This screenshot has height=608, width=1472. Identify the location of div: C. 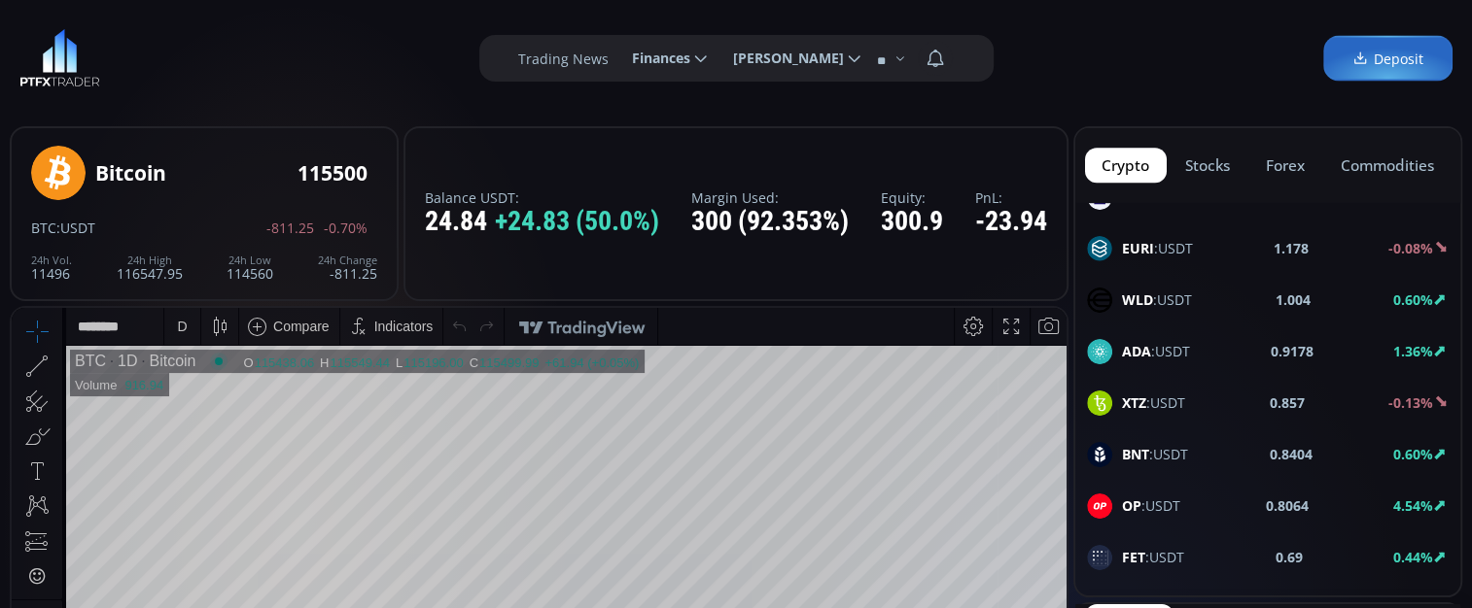
(463, 54).